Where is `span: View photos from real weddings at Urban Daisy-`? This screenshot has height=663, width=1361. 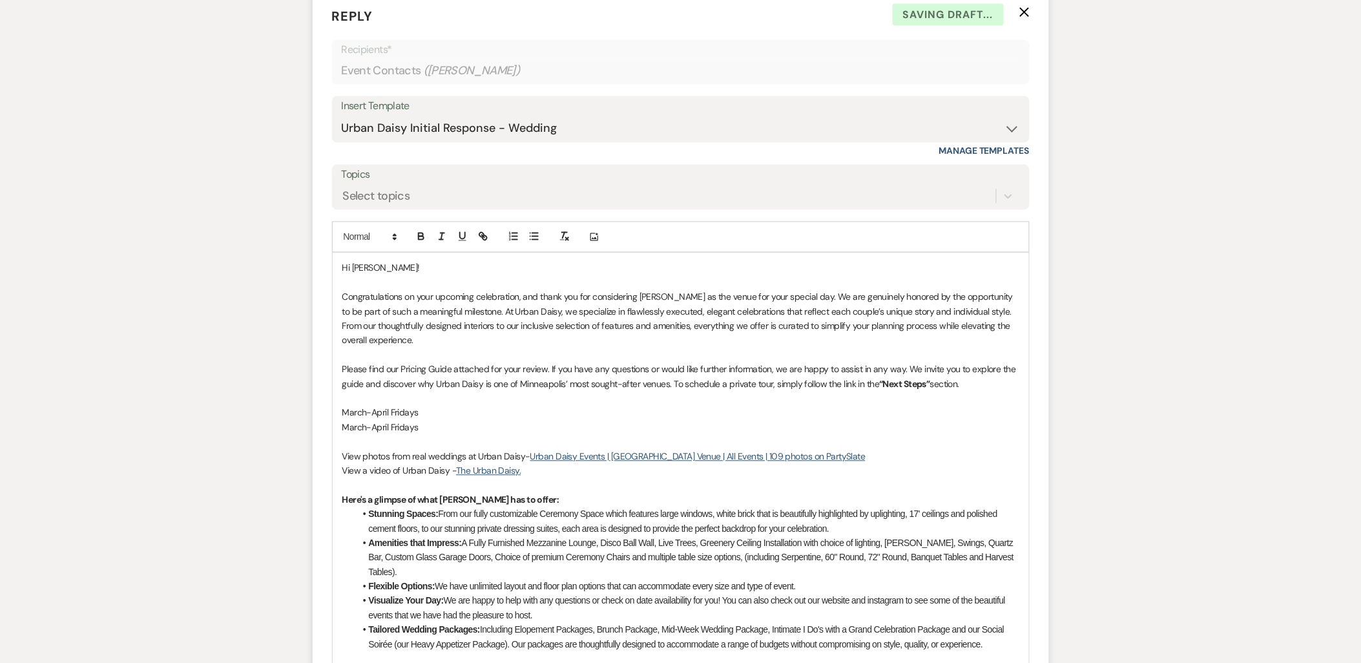 span: View photos from real weddings at Urban Daisy- is located at coordinates (436, 457).